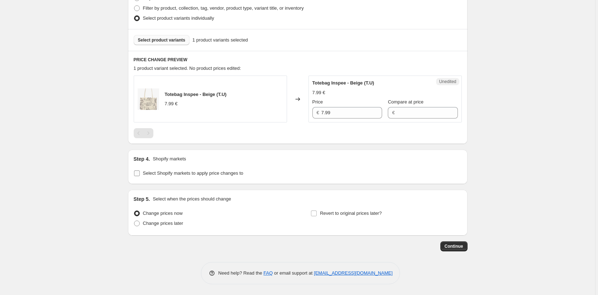  What do you see at coordinates (448, 82) in the screenshot?
I see `span: Unedited` at bounding box center [448, 82].